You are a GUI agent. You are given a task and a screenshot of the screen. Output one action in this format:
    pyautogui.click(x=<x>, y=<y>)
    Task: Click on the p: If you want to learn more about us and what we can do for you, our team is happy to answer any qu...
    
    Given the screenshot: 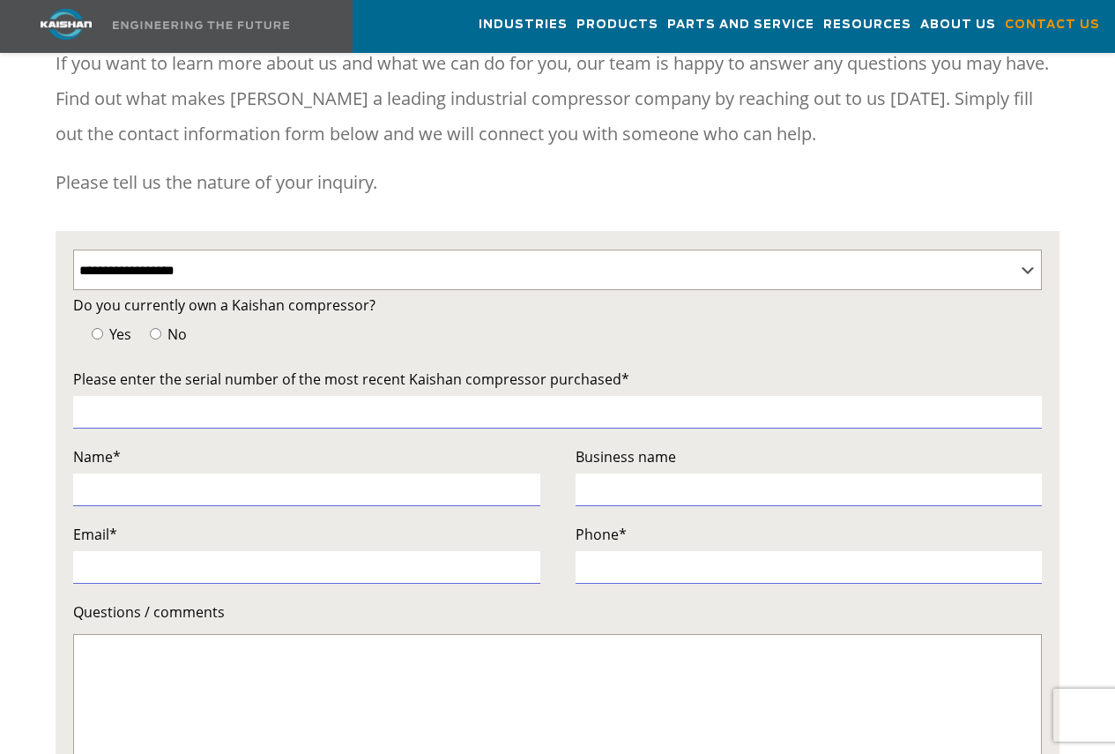 What is the action you would take?
    pyautogui.click(x=558, y=99)
    